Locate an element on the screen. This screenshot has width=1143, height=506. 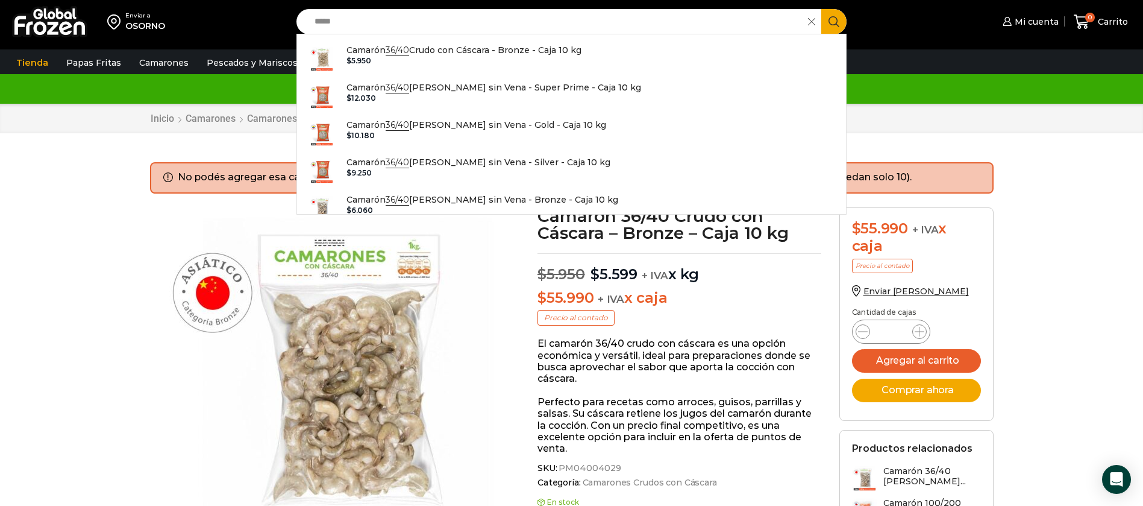
input: Product quantity is located at coordinates (891, 331).